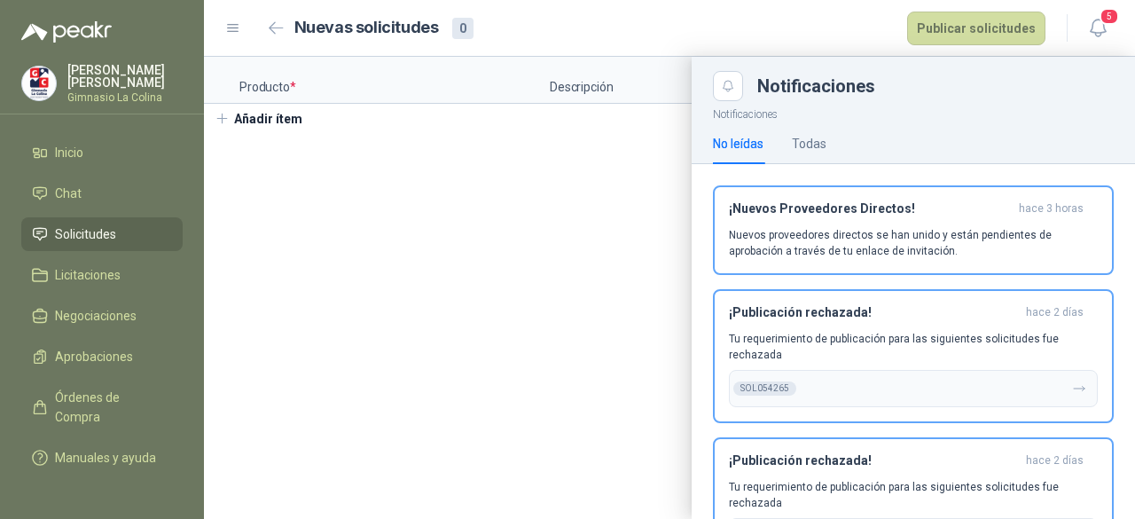 This screenshot has width=1135, height=519. I want to click on span: Licitaciones, so click(88, 275).